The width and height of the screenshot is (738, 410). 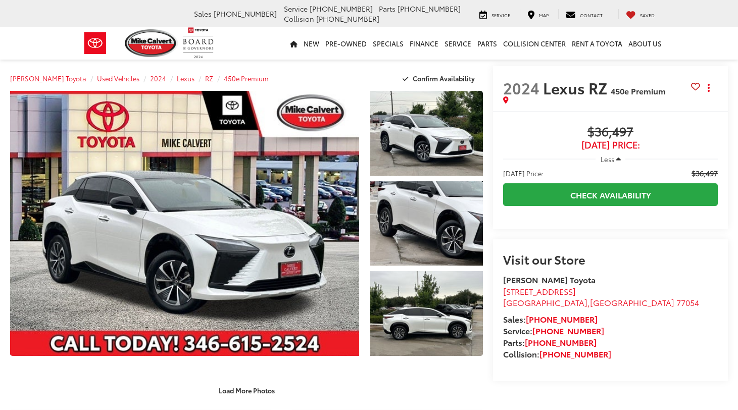 What do you see at coordinates (645, 43) in the screenshot?
I see `a: About Us` at bounding box center [645, 43].